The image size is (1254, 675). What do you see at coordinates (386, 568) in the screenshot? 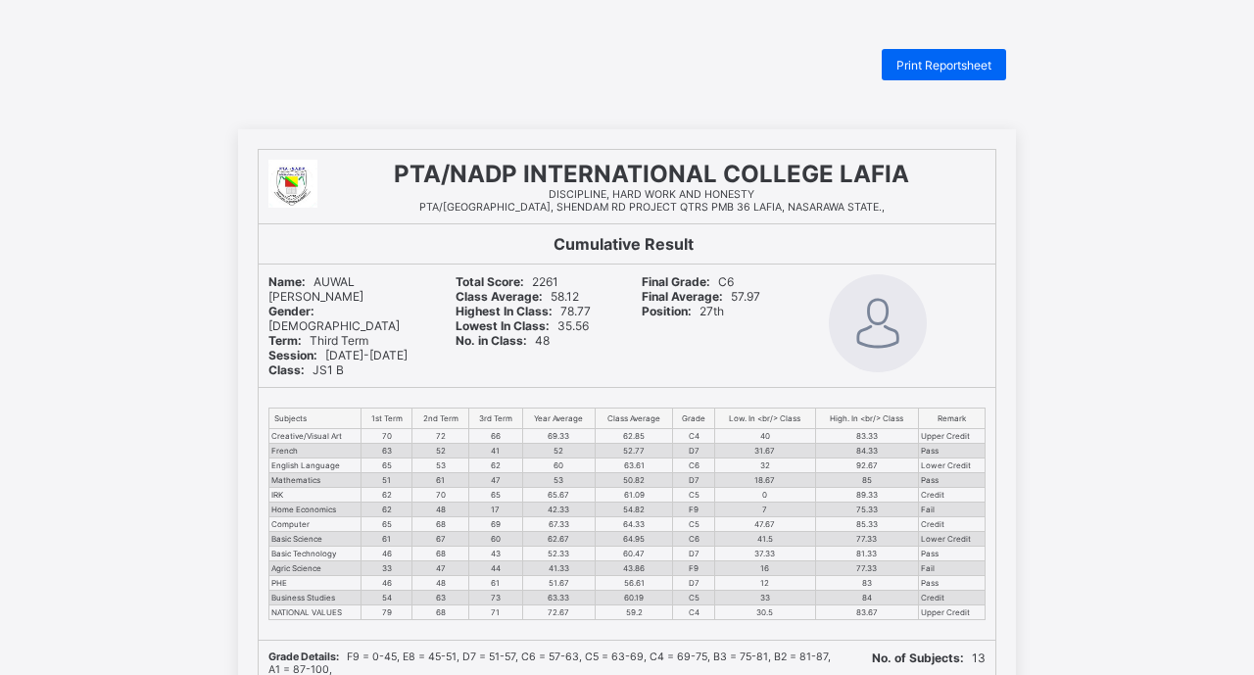
I see `td: 33` at bounding box center [386, 568].